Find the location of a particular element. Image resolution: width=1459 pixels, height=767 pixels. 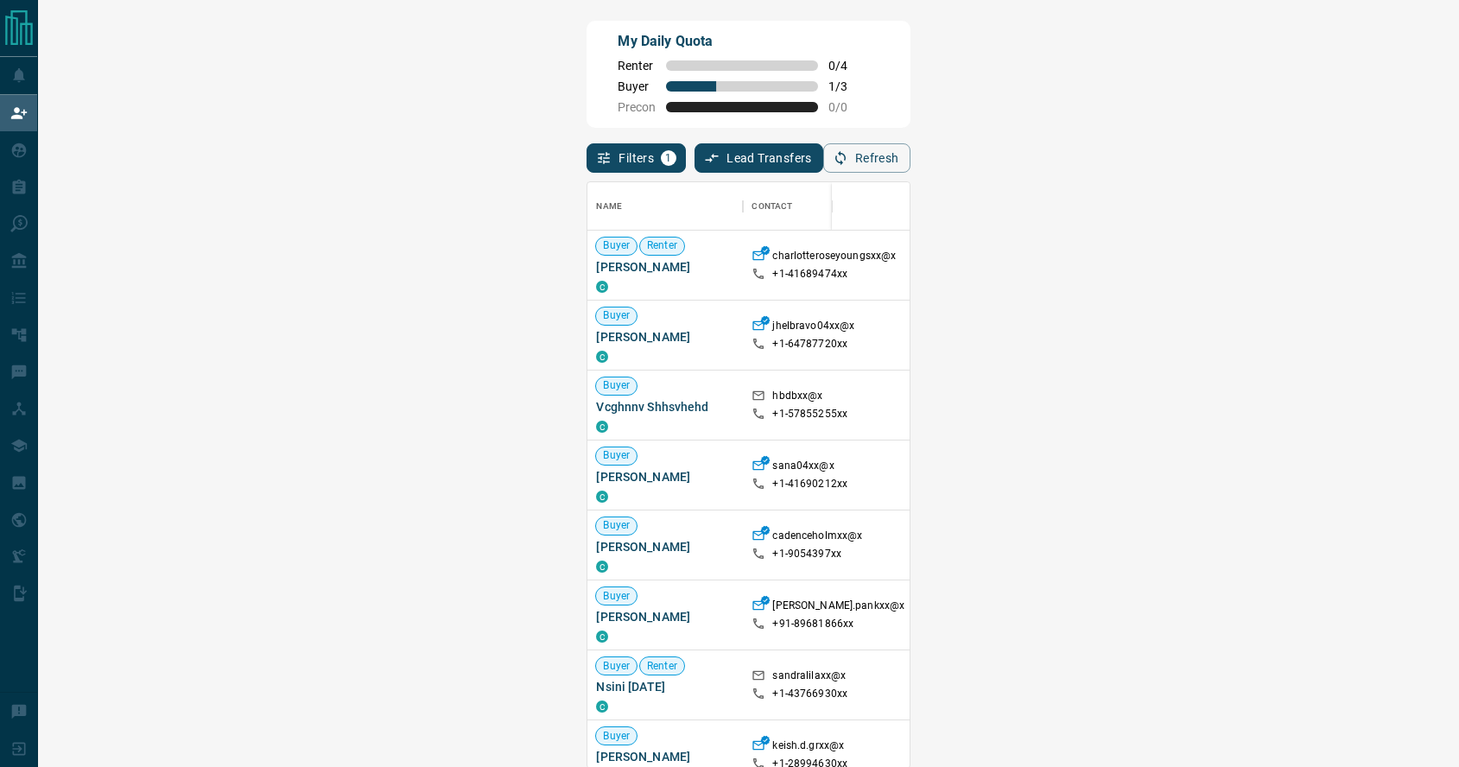

span: Vcghnnv Shhsvhehd is located at coordinates (665, 407).